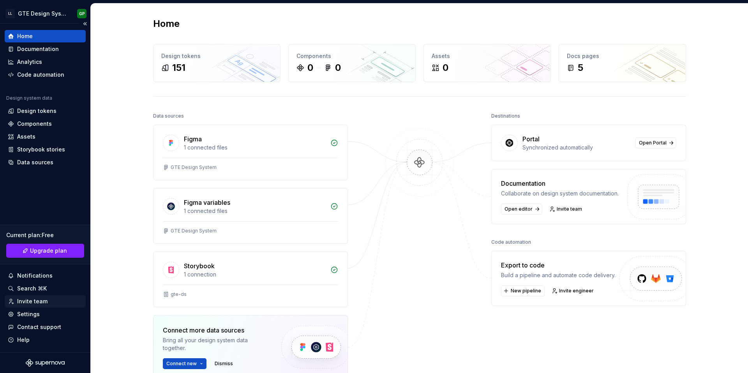 This screenshot has width=748, height=373. I want to click on h2: Home, so click(166, 24).